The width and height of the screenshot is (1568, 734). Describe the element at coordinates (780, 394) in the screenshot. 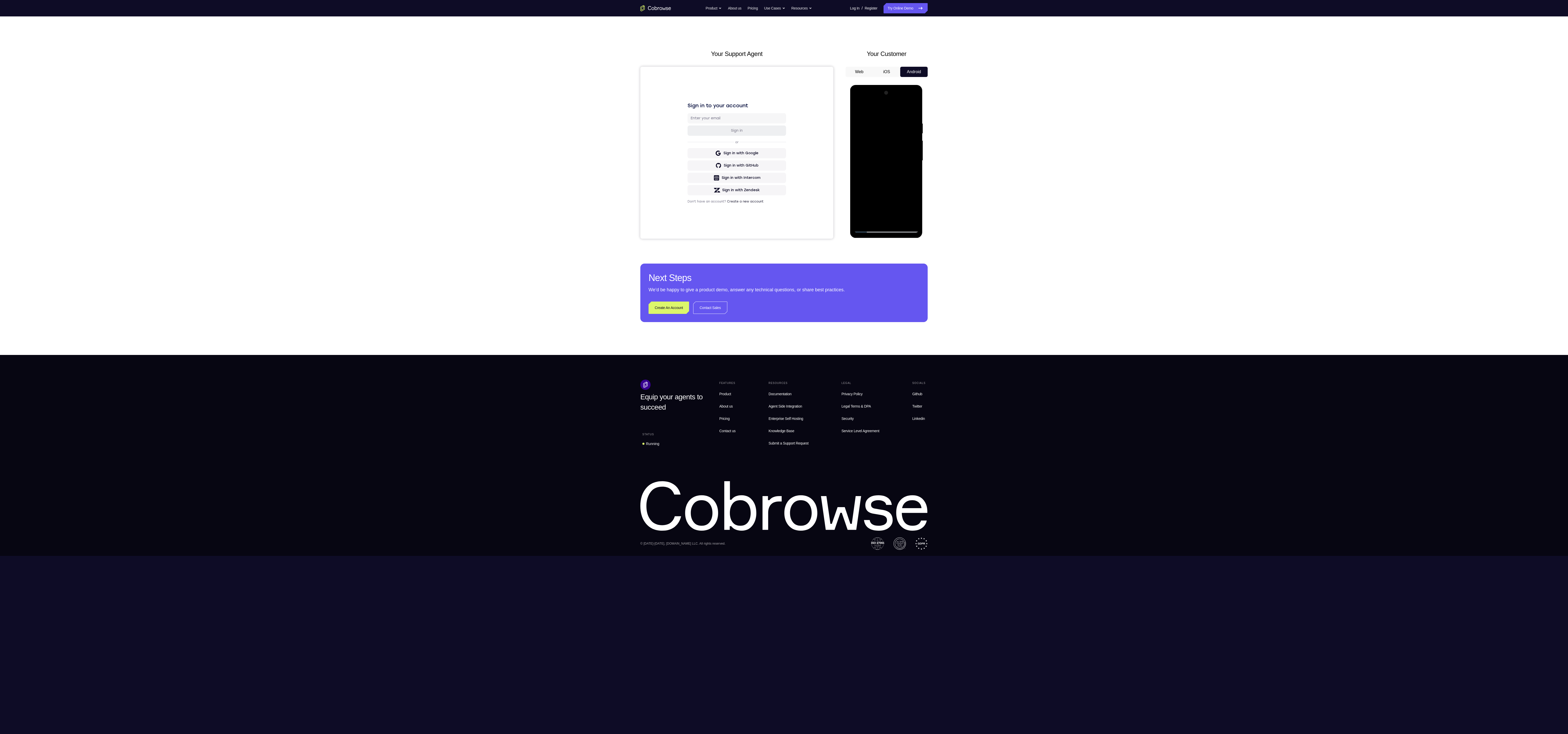

I see `span: Documentation` at that location.